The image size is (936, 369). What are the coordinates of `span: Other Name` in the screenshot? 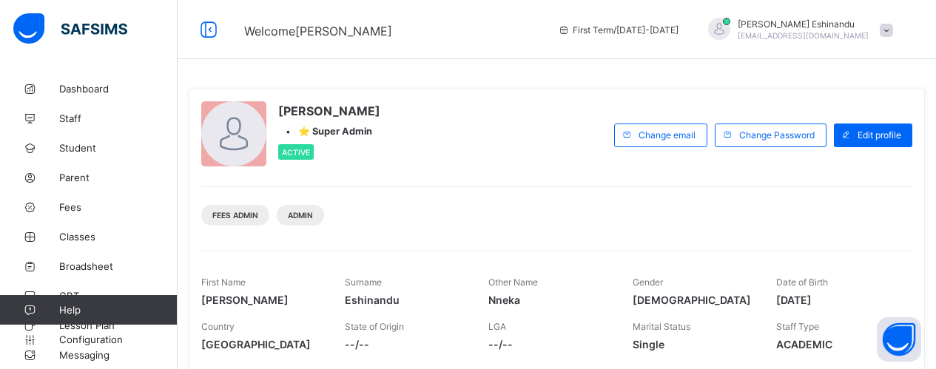 It's located at (513, 282).